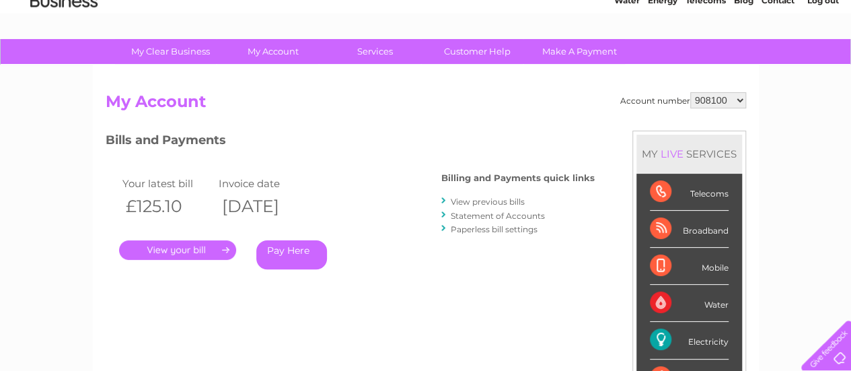  Describe the element at coordinates (272, 51) in the screenshot. I see `a: My Account` at that location.